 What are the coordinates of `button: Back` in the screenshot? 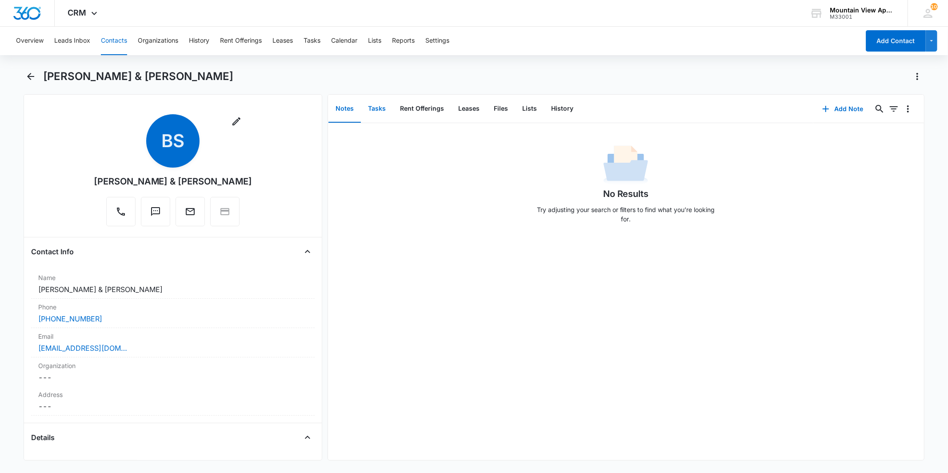 It's located at (30, 76).